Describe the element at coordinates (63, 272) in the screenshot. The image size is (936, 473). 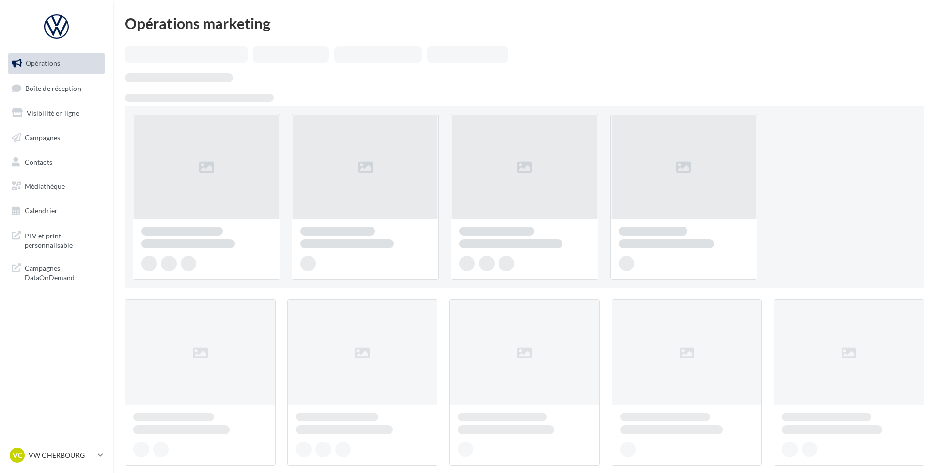
I see `span: Campagnes DataOnDemand` at that location.